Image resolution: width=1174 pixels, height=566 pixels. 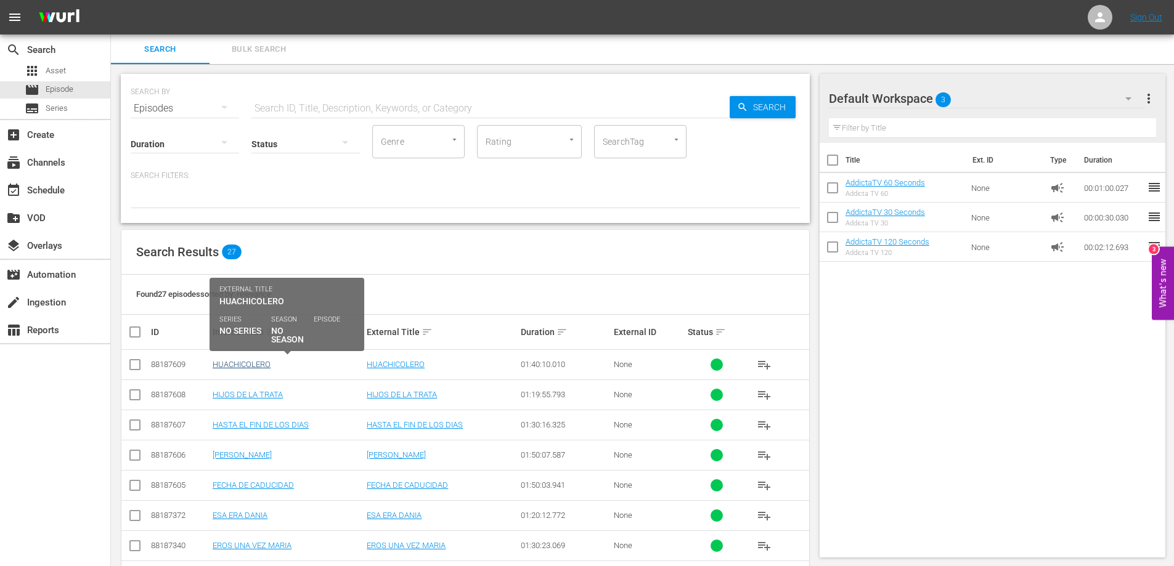 I want to click on a: AddictaTV 30 Seconds, so click(x=885, y=212).